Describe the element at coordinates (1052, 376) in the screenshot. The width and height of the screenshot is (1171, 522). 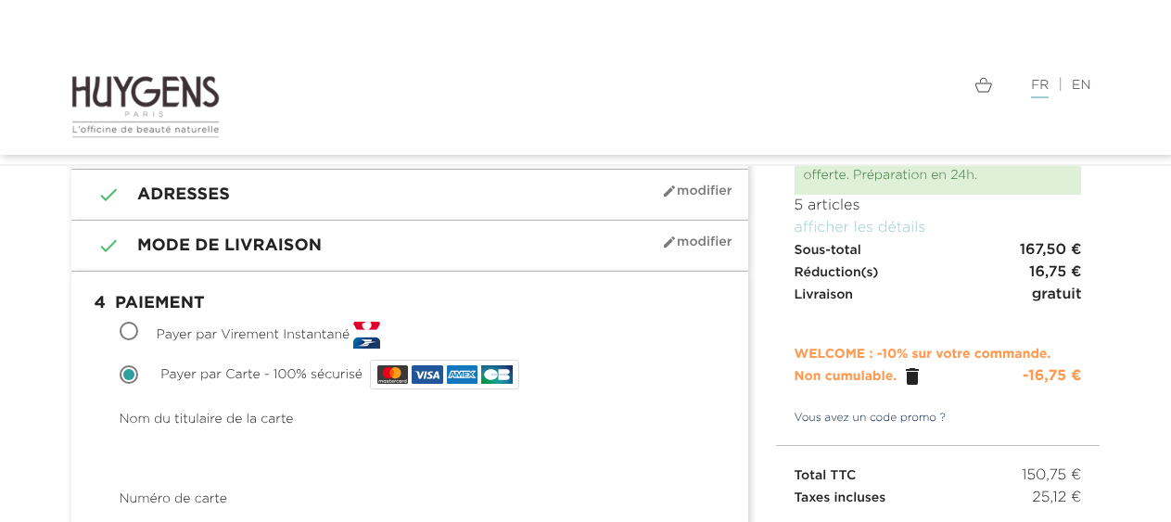
I see `div: -16,75 €` at that location.